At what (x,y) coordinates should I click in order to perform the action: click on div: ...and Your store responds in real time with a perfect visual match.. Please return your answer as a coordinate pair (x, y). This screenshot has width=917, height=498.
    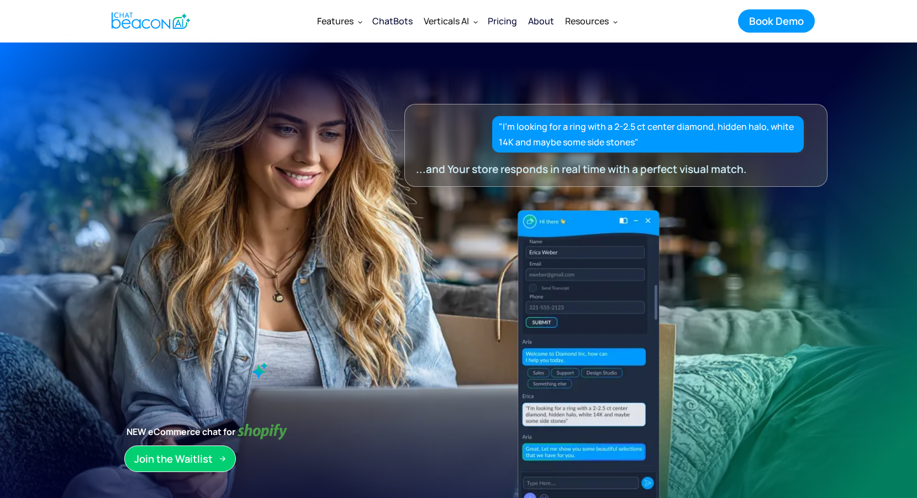
    Looking at the image, I should click on (606, 169).